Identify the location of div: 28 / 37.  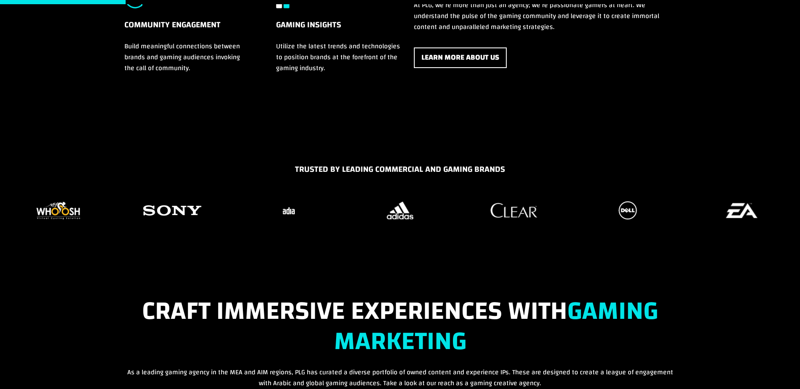
(58, 210).